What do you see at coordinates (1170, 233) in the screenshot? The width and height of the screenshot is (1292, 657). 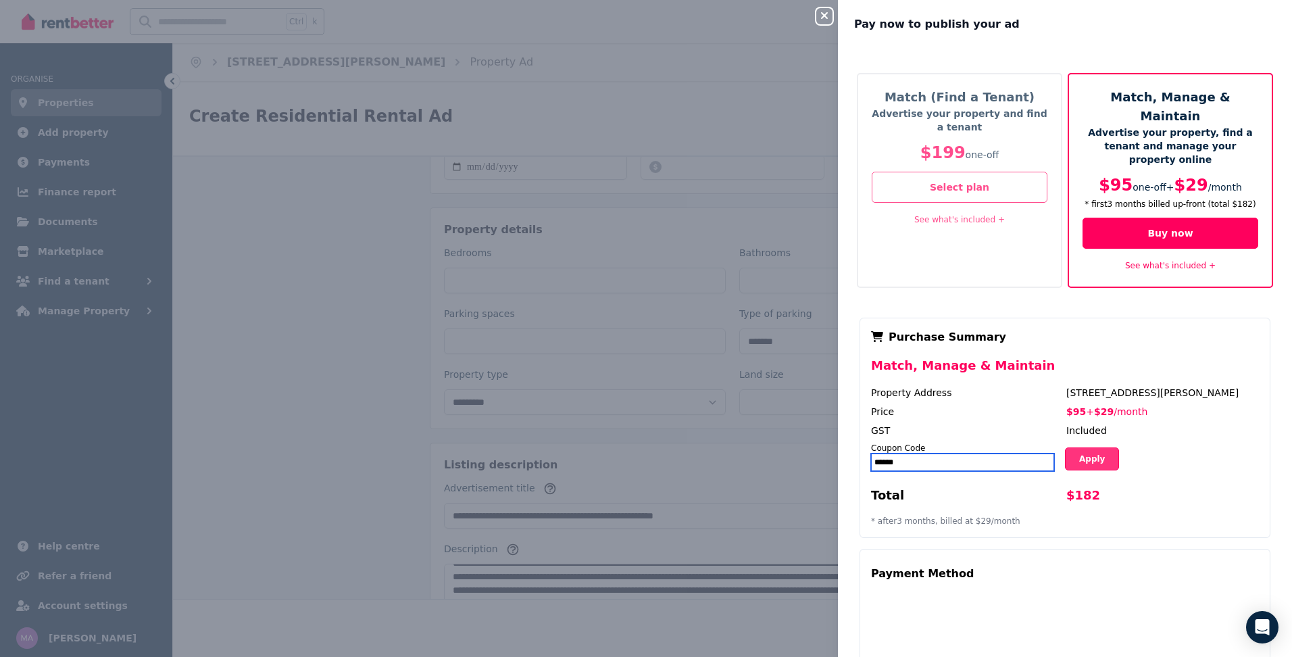 I see `button: Buy now` at bounding box center [1170, 233].